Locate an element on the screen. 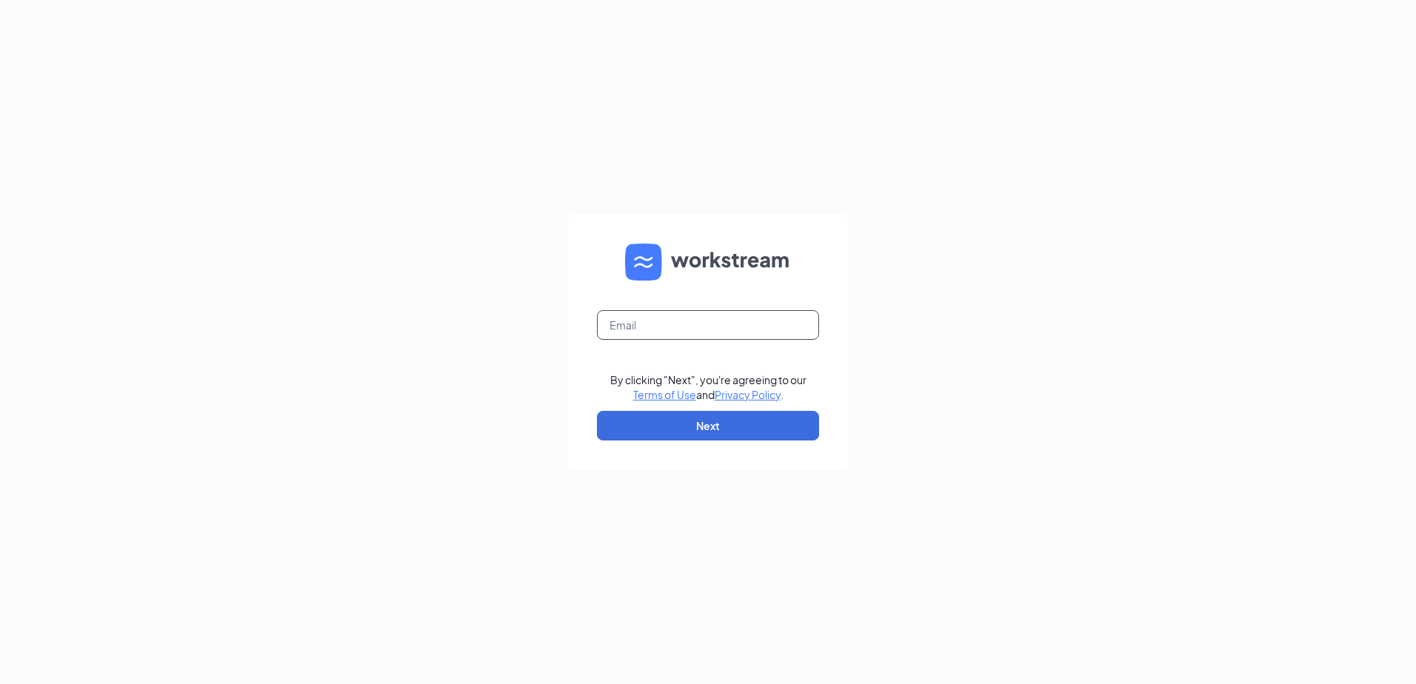 Image resolution: width=1416 pixels, height=684 pixels. input: Email is located at coordinates (708, 325).